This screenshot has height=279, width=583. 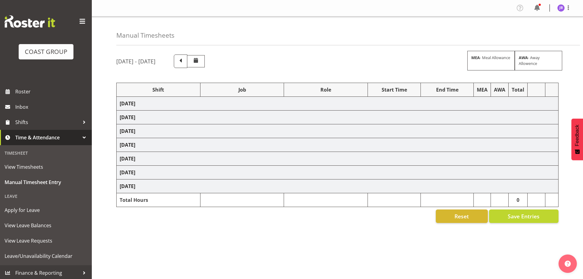 What do you see at coordinates (52, 107) in the screenshot?
I see `span: Inbox` at bounding box center [52, 107].